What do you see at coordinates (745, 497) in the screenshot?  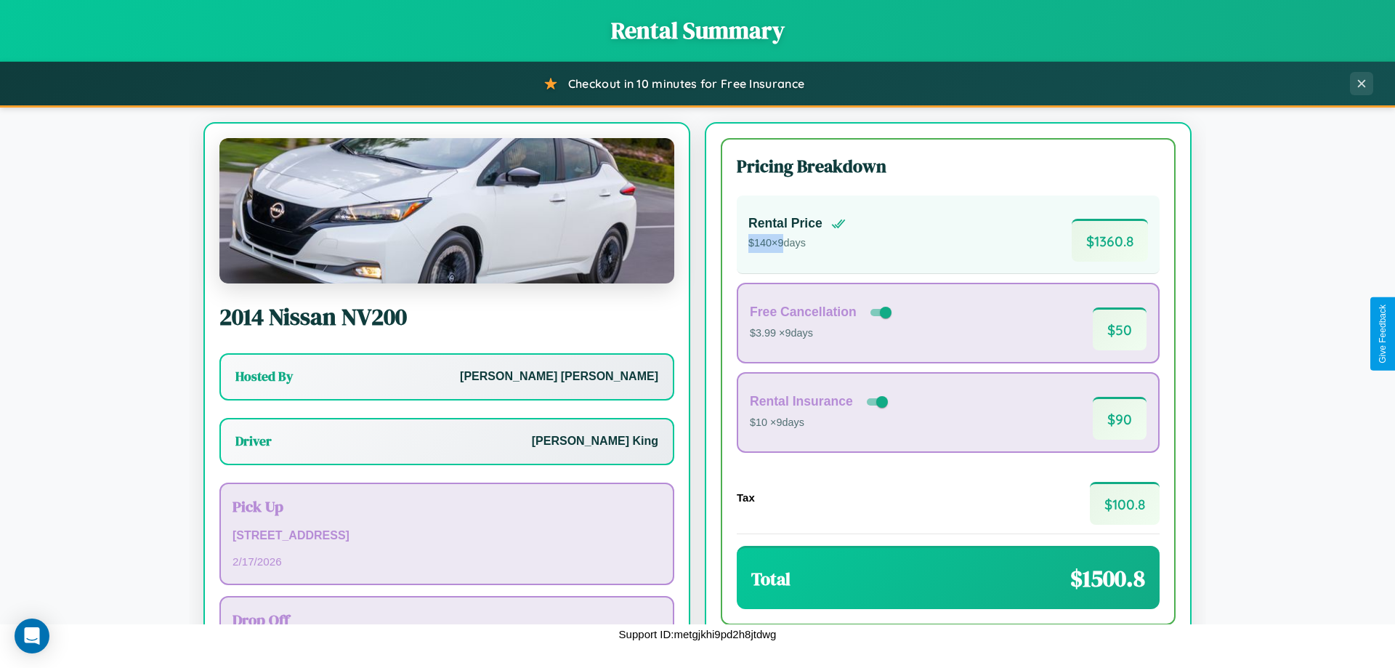 I see `h4: Tax` at bounding box center [745, 497].